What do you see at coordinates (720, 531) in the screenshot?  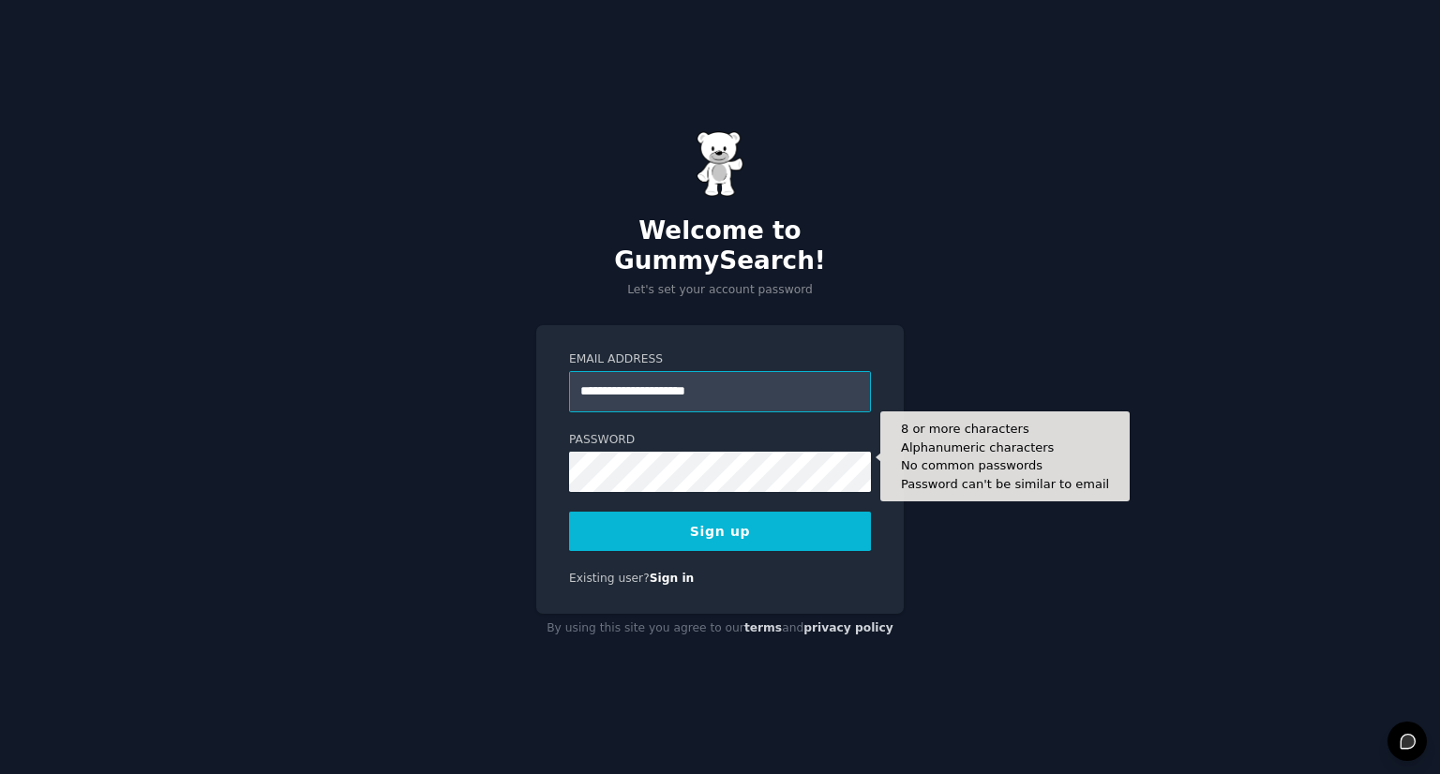 I see `button: Sign up` at bounding box center [720, 531].